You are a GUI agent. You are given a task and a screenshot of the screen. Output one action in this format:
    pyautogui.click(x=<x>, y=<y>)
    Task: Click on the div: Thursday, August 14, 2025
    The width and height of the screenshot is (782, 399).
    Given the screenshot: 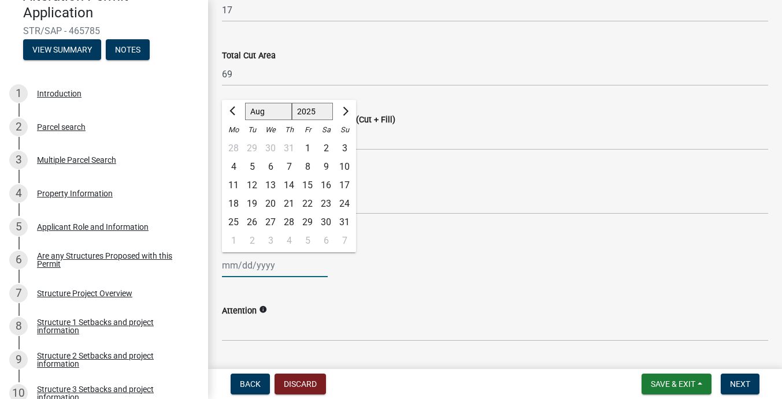 What is the action you would take?
    pyautogui.click(x=289, y=186)
    